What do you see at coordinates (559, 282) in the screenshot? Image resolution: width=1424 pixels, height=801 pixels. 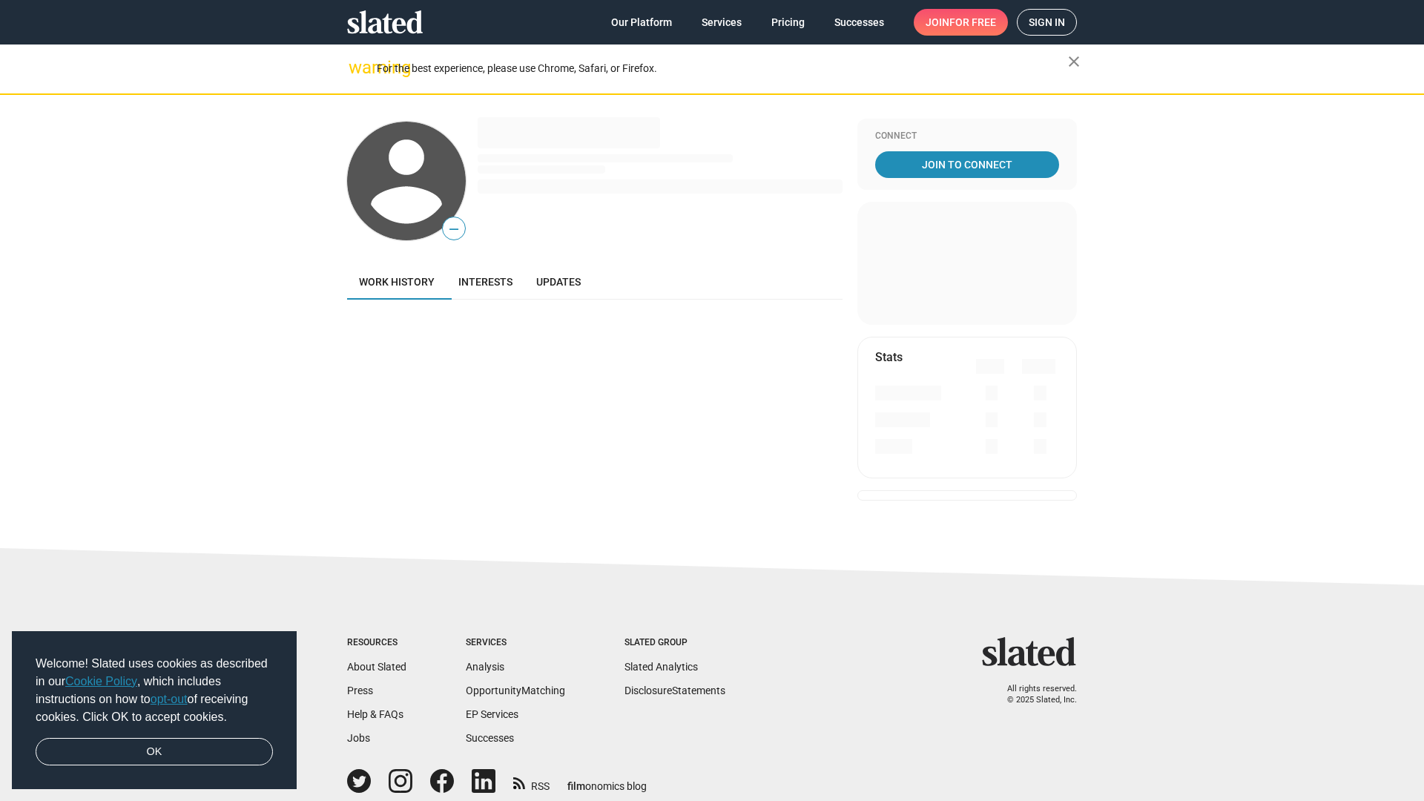 I see `span: Updates` at bounding box center [559, 282].